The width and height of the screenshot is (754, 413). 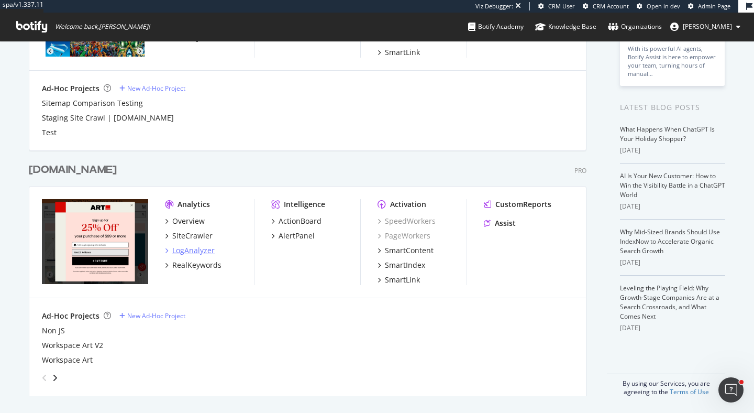 What do you see at coordinates (672, 107) in the screenshot?
I see `div: Latest Blog Posts` at bounding box center [672, 107].